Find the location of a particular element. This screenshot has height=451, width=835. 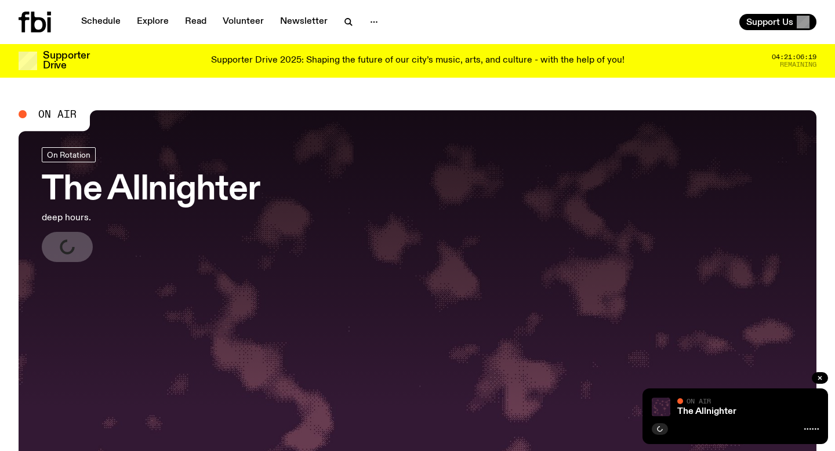

a: The Allnighter is located at coordinates (707, 412).